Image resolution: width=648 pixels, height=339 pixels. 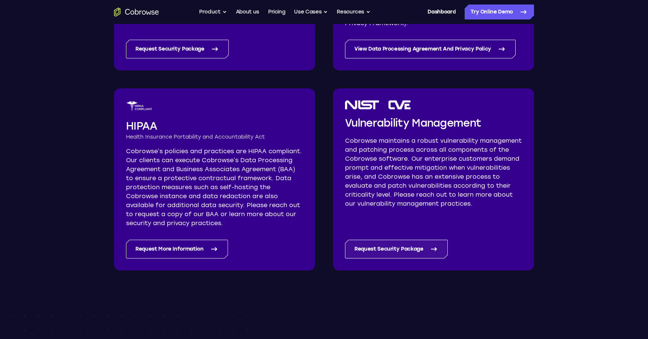 I want to click on button: Product, so click(x=213, y=12).